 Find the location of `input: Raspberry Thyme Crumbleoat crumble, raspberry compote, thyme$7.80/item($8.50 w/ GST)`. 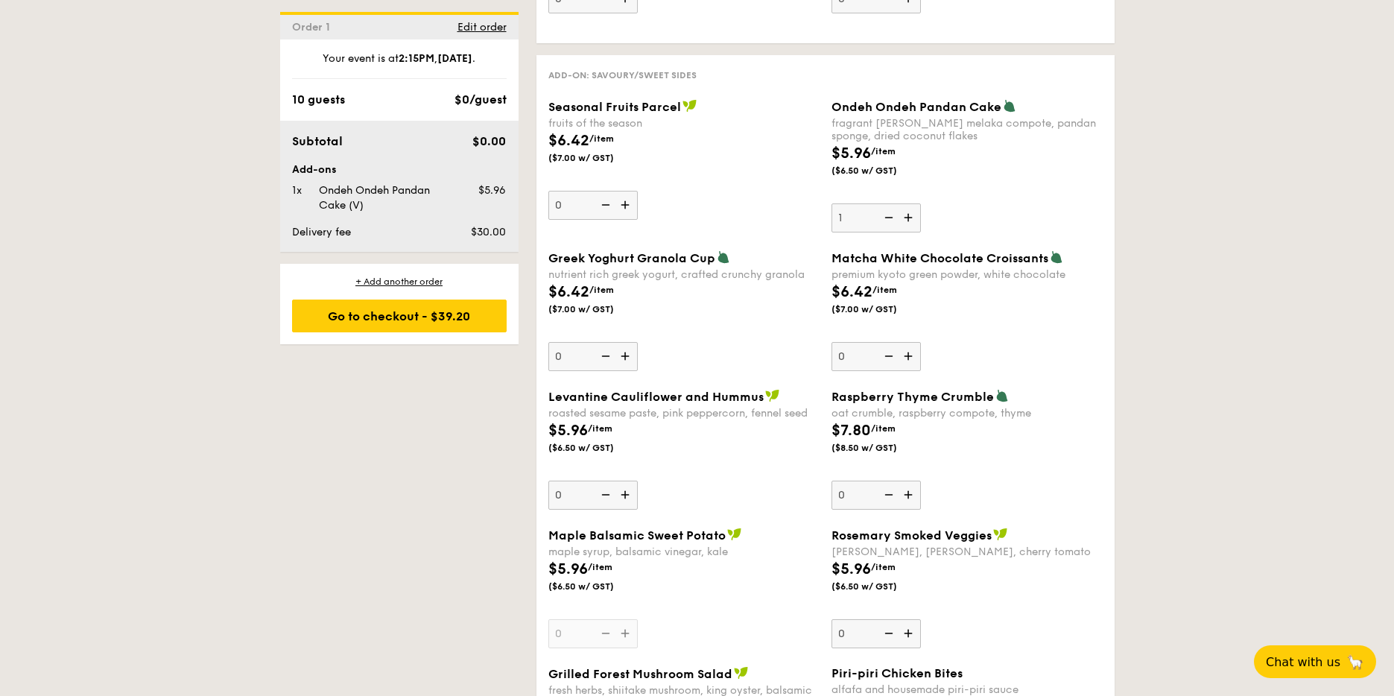

input: Raspberry Thyme Crumbleoat crumble, raspberry compote, thyme$7.80/item($8.50 w/ GST) is located at coordinates (876, 495).